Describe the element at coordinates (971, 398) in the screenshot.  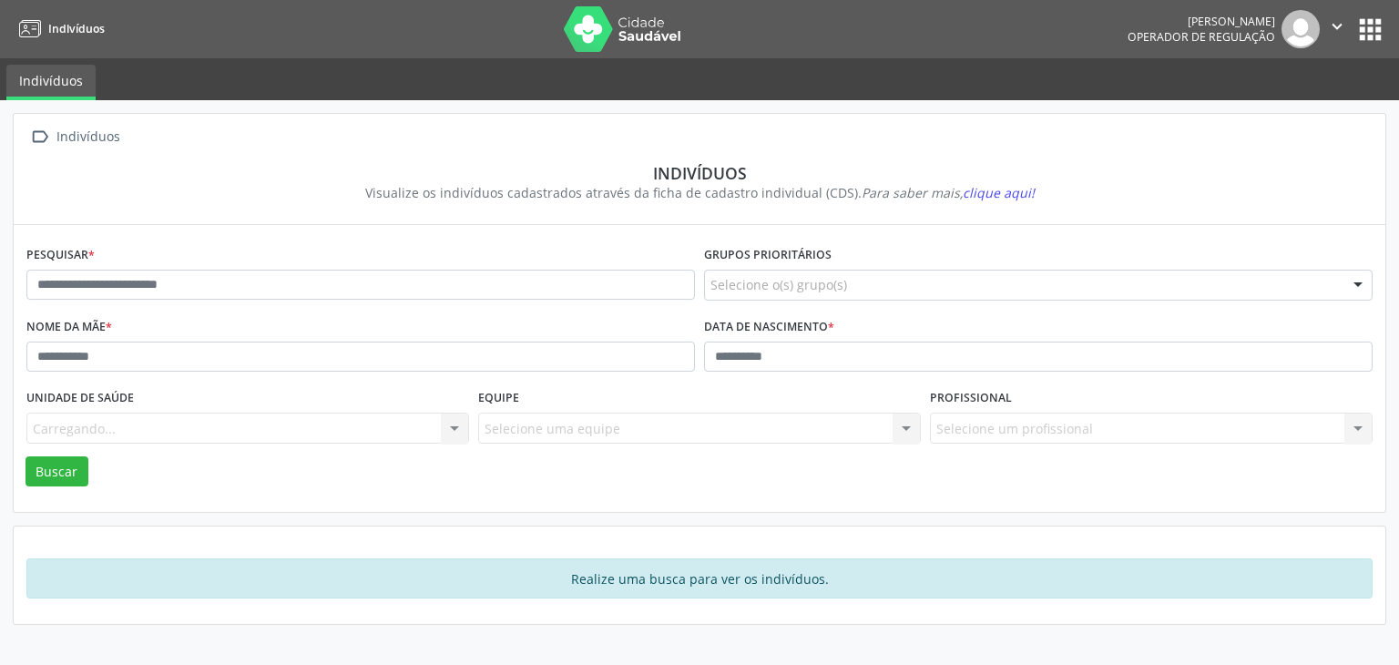
I see `label: Profissional` at that location.